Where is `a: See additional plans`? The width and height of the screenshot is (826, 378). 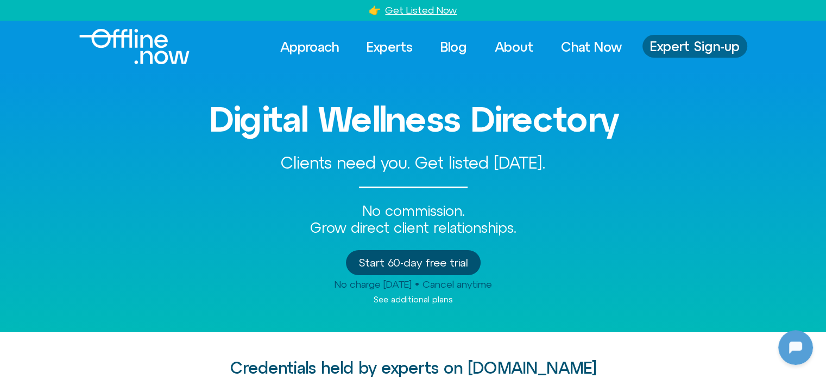 a: See additional plans is located at coordinates (413, 299).